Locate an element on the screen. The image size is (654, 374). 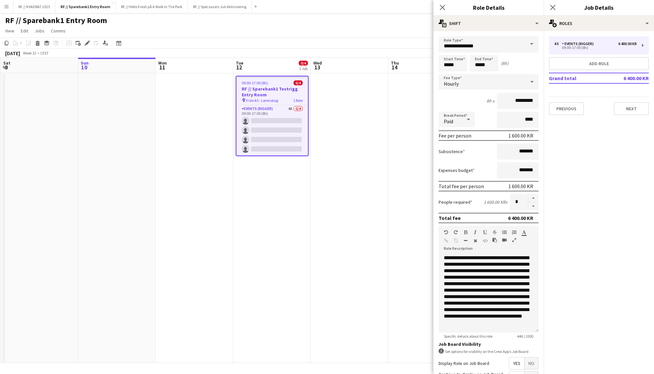
div: (8h) is located at coordinates (505, 63).